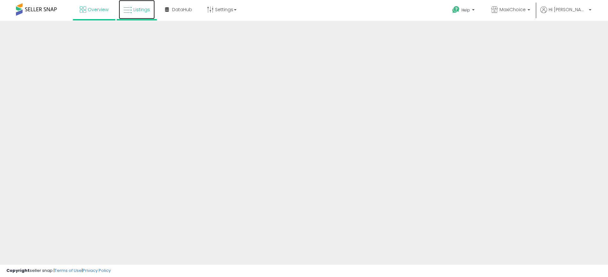 The height and width of the screenshot is (277, 608). I want to click on div: seller snap | |, so click(58, 271).